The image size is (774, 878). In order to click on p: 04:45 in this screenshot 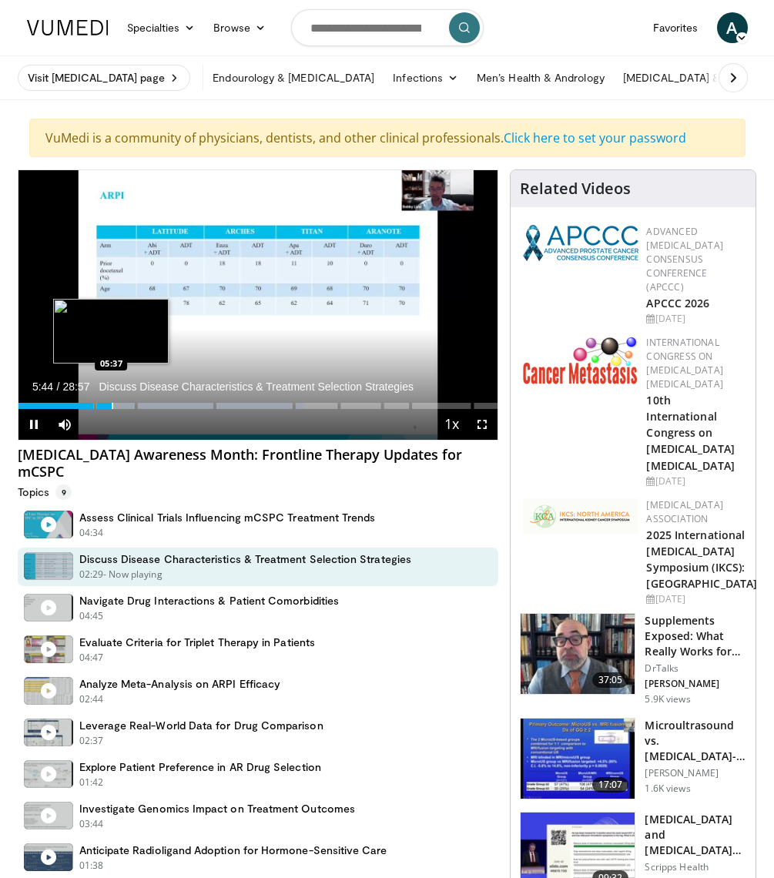, I will do `click(92, 616)`.